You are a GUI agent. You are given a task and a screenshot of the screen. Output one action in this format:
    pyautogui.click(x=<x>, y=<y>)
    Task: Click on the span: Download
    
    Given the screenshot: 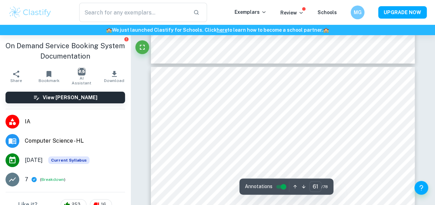 What is the action you would take?
    pyautogui.click(x=114, y=81)
    